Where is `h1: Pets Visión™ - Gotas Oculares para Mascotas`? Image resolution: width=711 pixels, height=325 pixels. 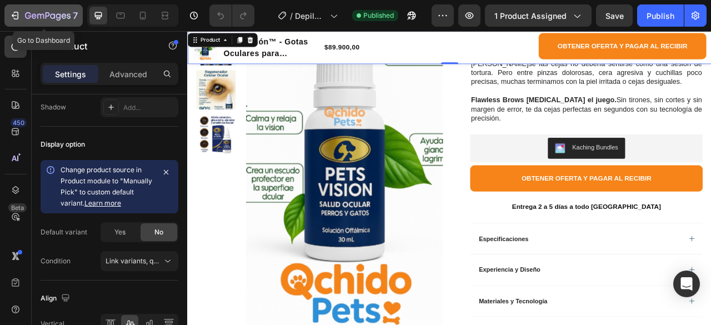 h1: Pets Visión™ - Gotas Oculares para Mascotas is located at coordinates (105, 21).